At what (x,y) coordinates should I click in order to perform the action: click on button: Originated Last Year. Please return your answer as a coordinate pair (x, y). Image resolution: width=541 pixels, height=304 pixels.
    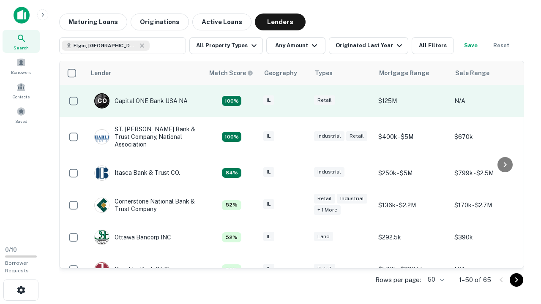
    Looking at the image, I should click on (369, 46).